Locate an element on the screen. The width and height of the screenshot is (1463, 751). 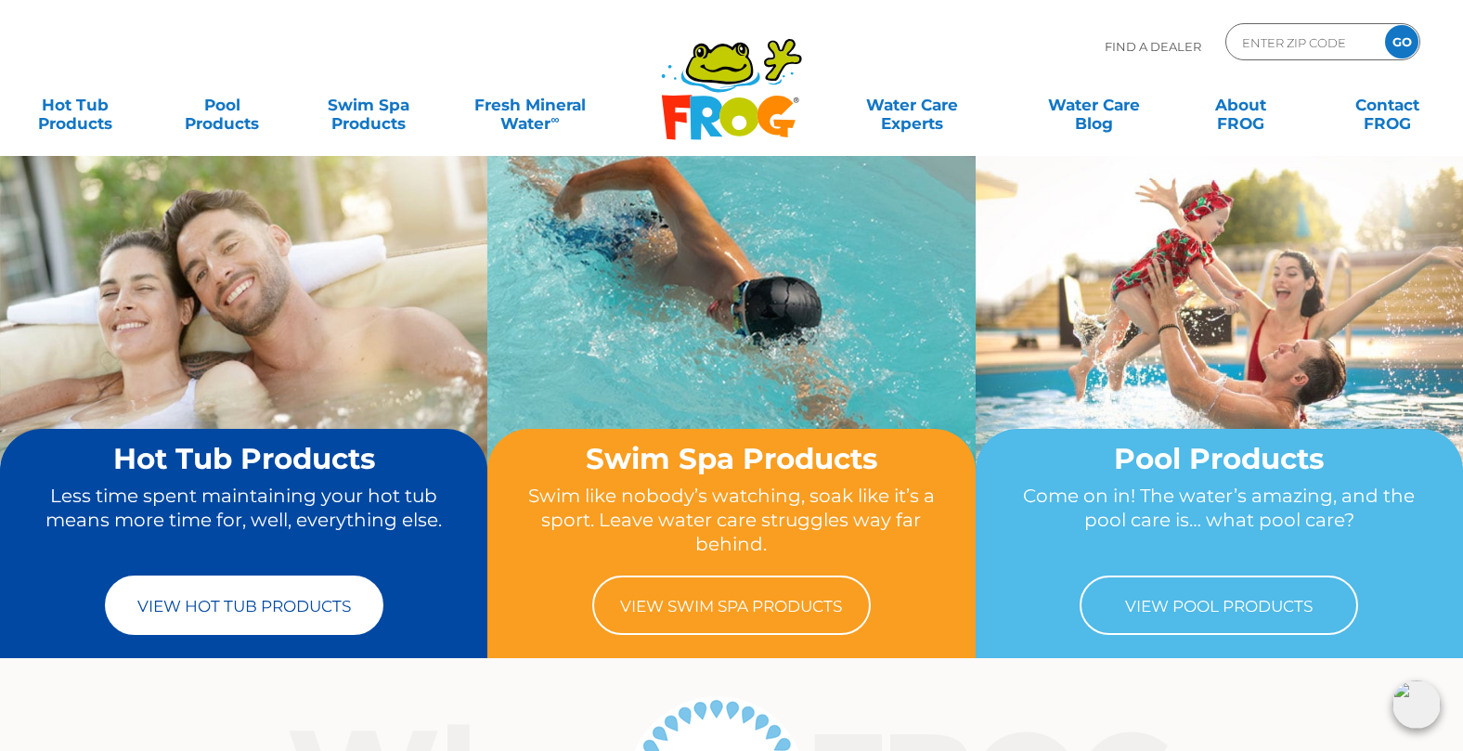
a: View Swim Spa Products is located at coordinates (731, 605).